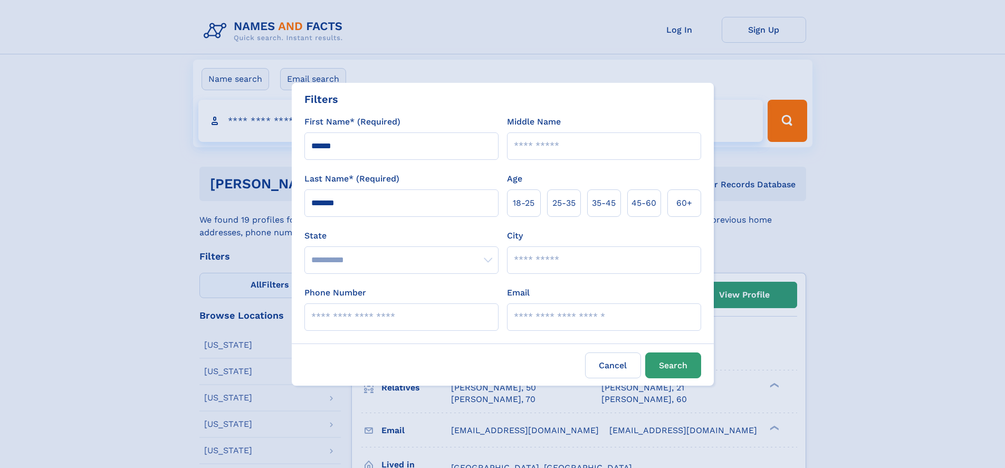 This screenshot has height=468, width=1005. Describe the element at coordinates (534, 122) in the screenshot. I see `label: Middle Name` at that location.